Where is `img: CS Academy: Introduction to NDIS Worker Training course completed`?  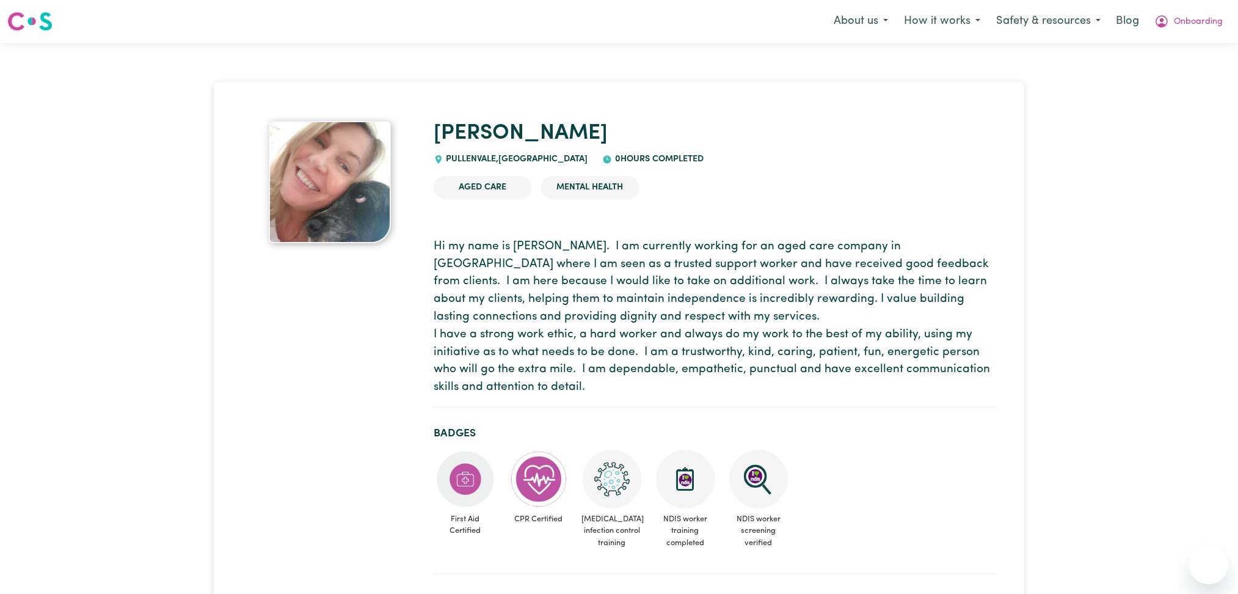
img: CS Academy: Introduction to NDIS Worker Training course completed is located at coordinates (685, 479).